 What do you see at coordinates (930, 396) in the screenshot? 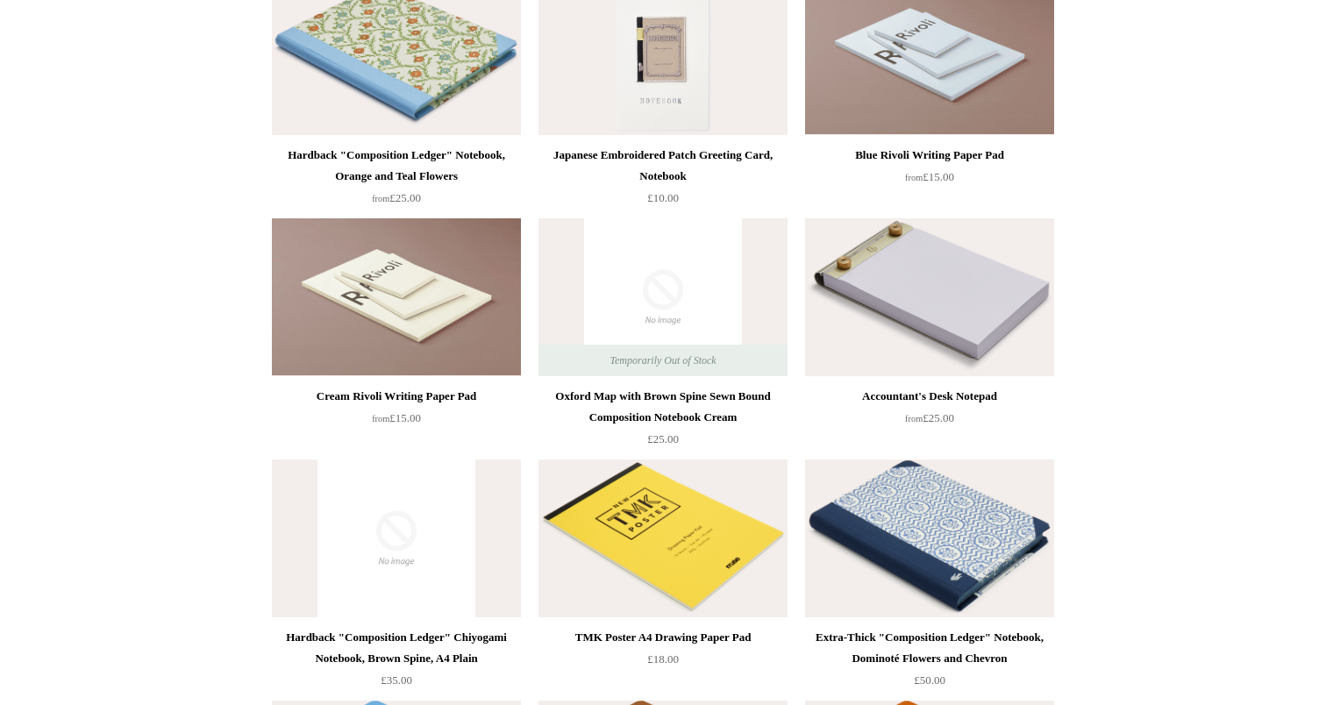
I see `div: Accountant's Desk Notepad` at bounding box center [930, 396].